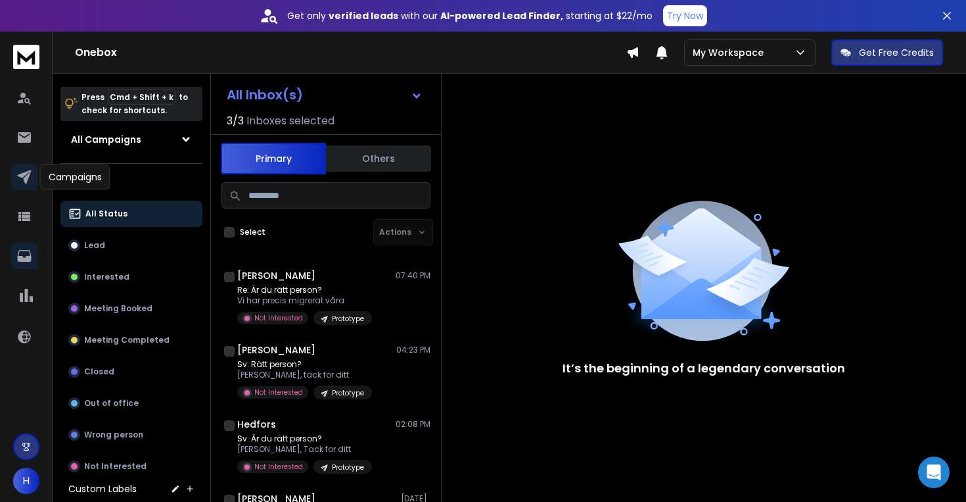 This screenshot has height=502, width=966. Describe the element at coordinates (304, 300) in the screenshot. I see `p: Vi har precis migrerat våra` at that location.